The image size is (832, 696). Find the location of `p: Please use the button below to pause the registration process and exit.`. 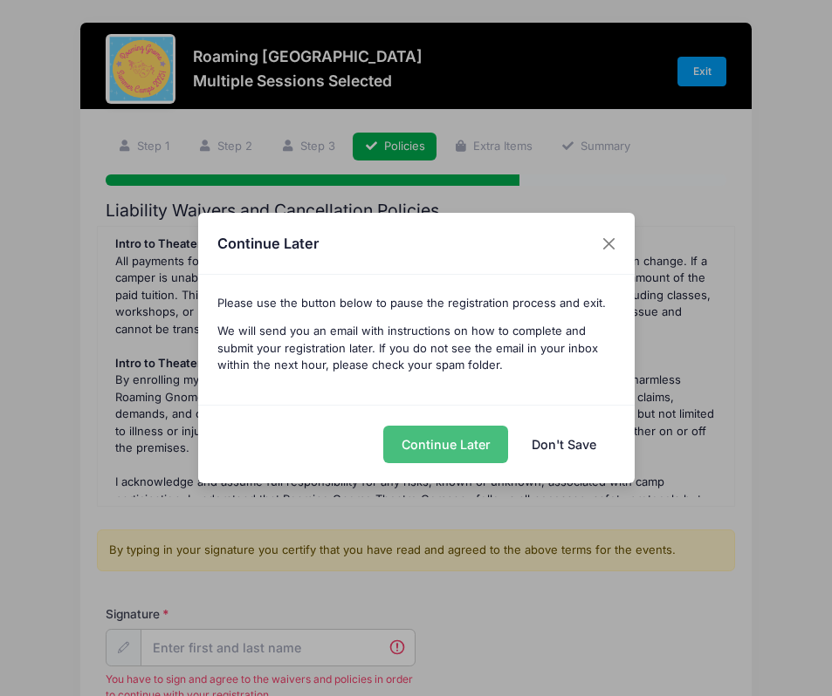

p: Please use the button below to pause the registration process and exit. is located at coordinates (415, 304).